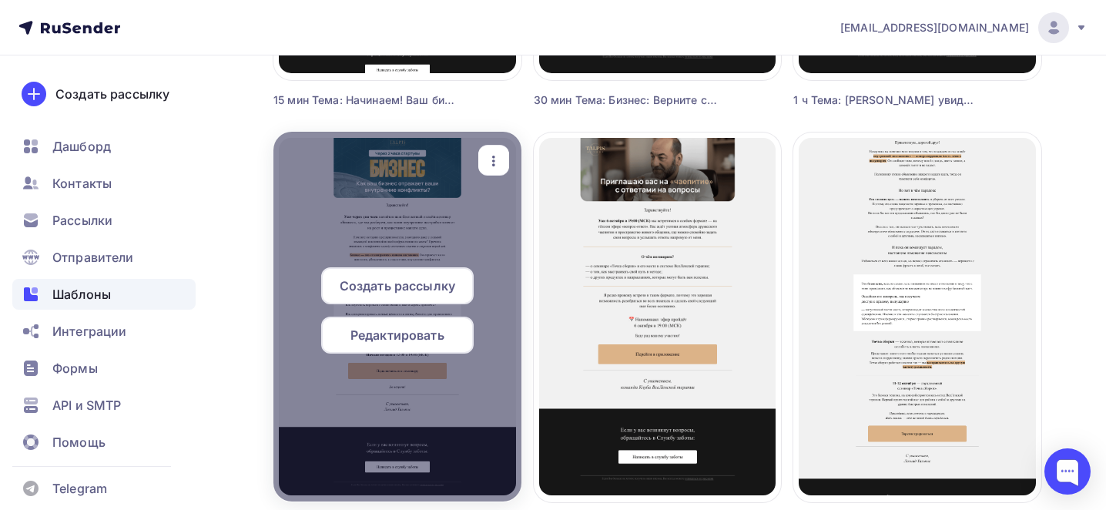 The width and height of the screenshot is (1106, 510). What do you see at coordinates (82, 294) in the screenshot?
I see `span: Шаблоны` at bounding box center [82, 294].